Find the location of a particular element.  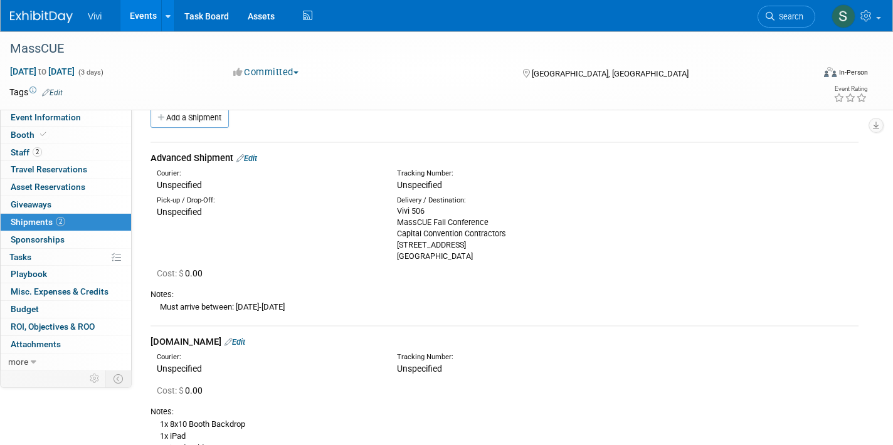

div: In-Person is located at coordinates (853, 72).